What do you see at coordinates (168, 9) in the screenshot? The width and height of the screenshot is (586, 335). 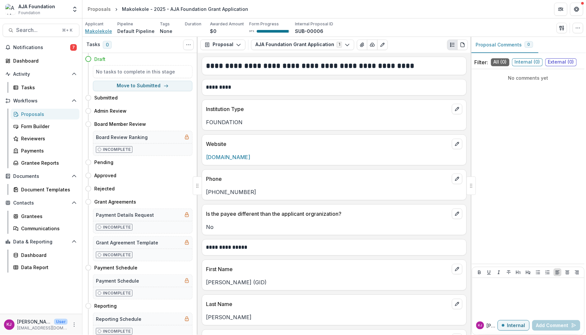 I see `nav: breadcrumb` at bounding box center [168, 9].